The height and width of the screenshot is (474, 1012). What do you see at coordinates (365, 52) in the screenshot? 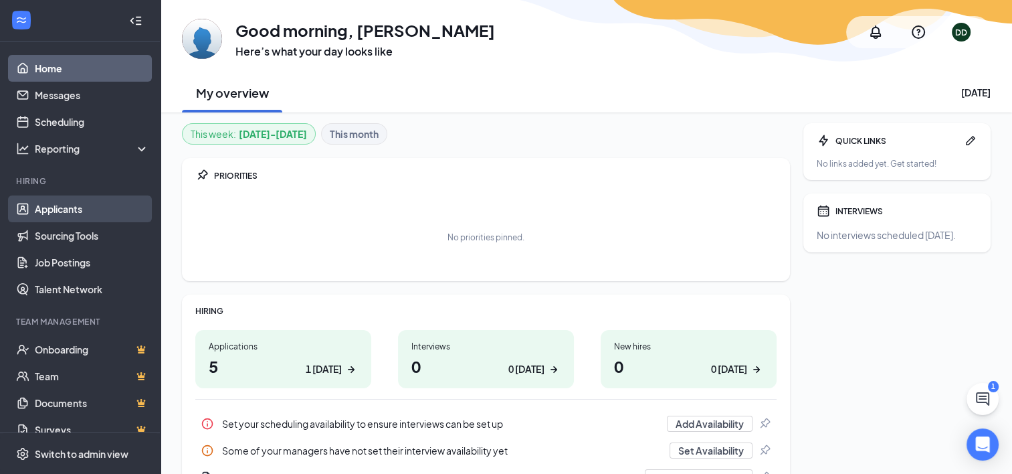
I see `h3: Here’s what your day looks like` at bounding box center [365, 52].